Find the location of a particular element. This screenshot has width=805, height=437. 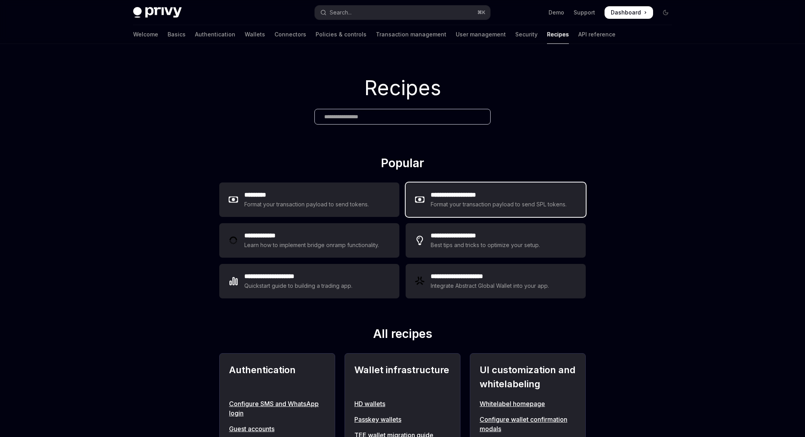

div: Search... is located at coordinates (341, 13).